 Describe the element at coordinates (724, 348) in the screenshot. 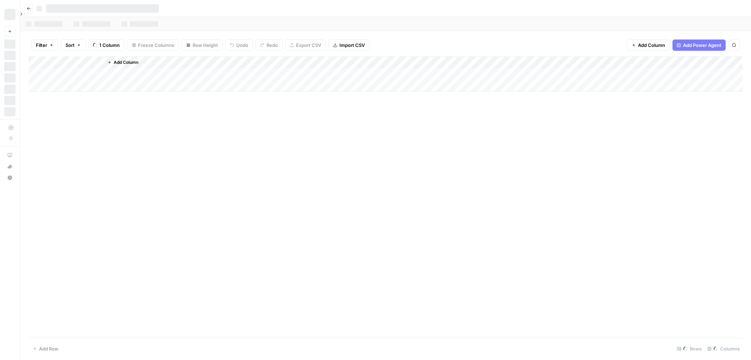

I see `div: Columns` at that location.